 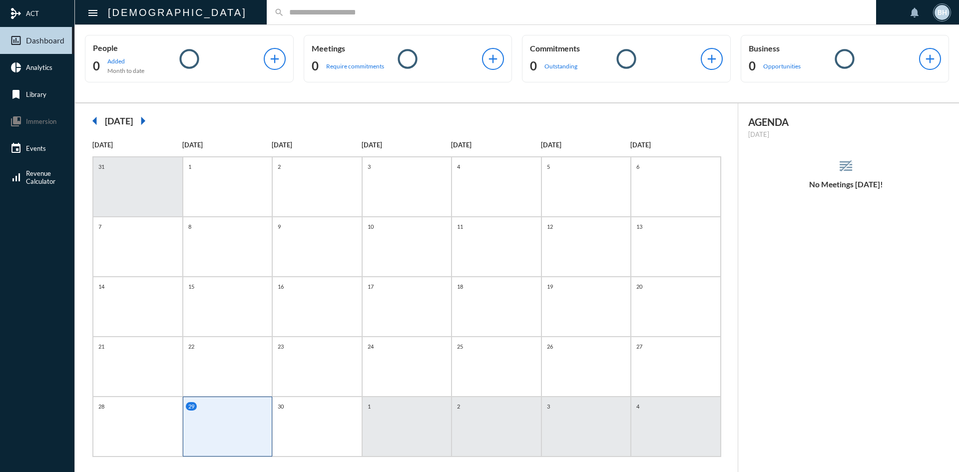 I want to click on p: 16, so click(x=281, y=286).